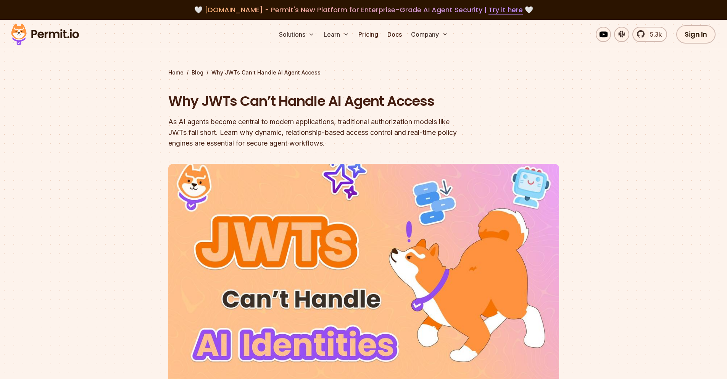 The height and width of the screenshot is (379, 727). I want to click on span: 5.3k, so click(654, 34).